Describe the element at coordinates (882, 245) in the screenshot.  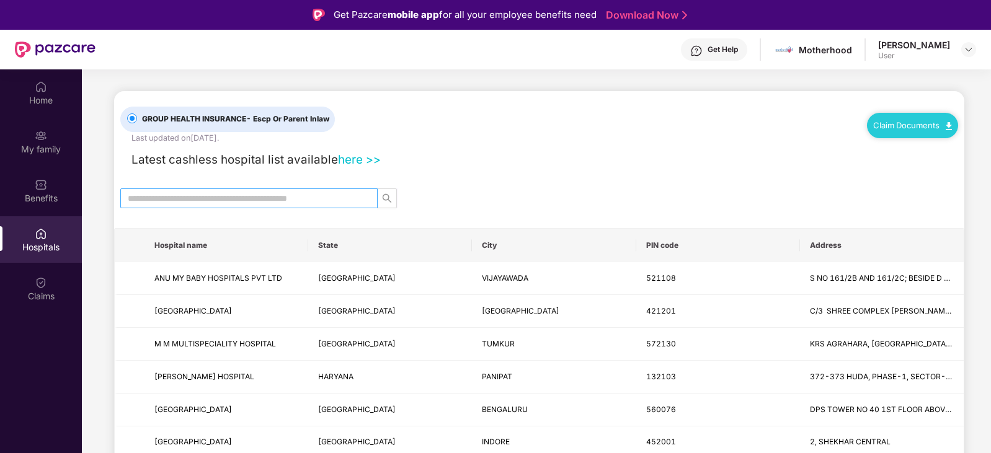
I see `th: Address` at that location.